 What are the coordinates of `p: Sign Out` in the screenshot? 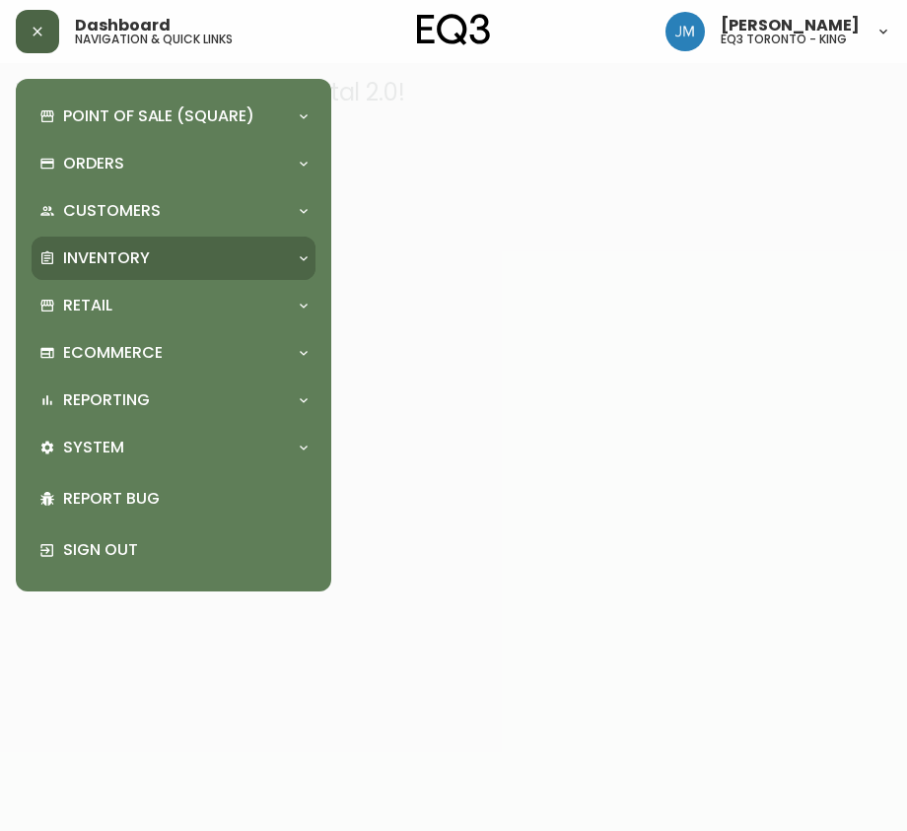 It's located at (185, 550).